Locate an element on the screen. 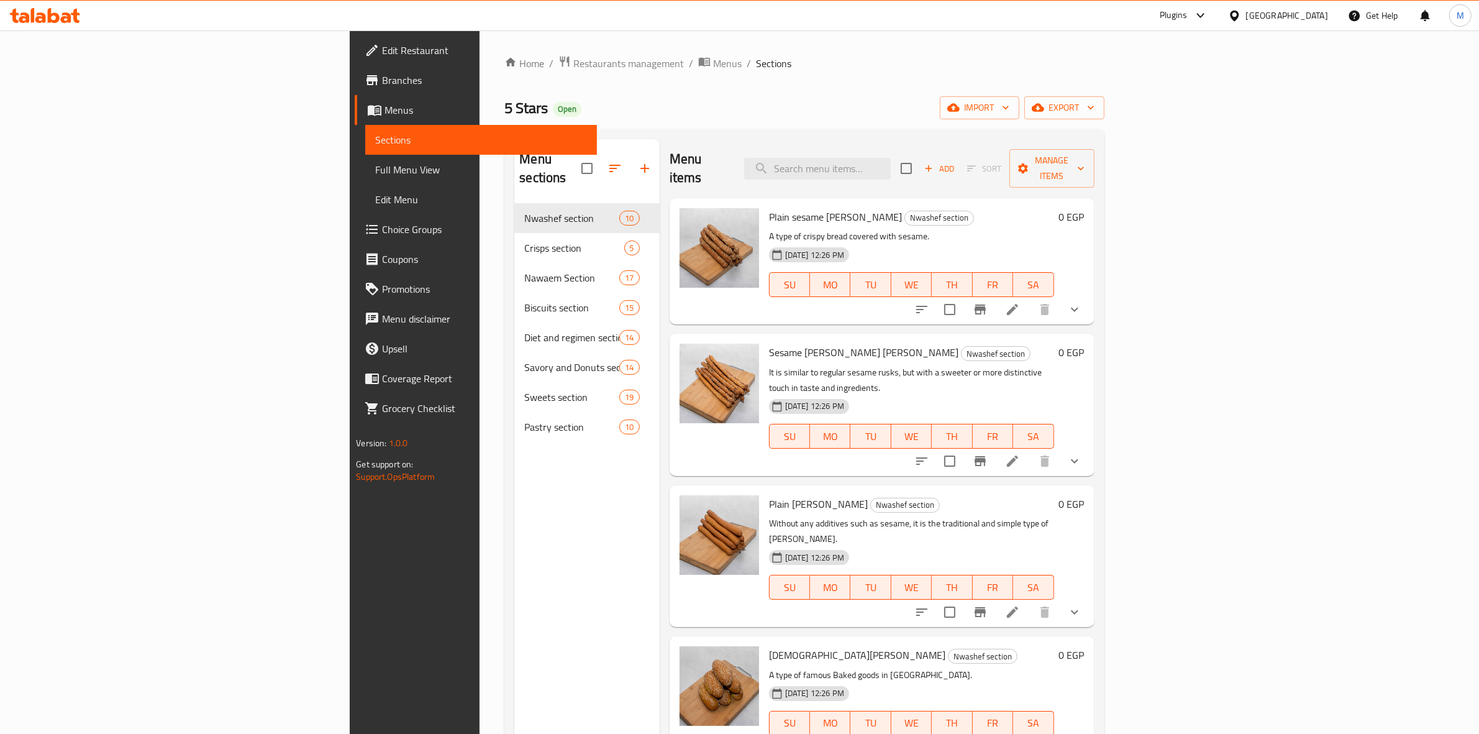 The image size is (1479, 734). span: Menus is located at coordinates (486, 110).